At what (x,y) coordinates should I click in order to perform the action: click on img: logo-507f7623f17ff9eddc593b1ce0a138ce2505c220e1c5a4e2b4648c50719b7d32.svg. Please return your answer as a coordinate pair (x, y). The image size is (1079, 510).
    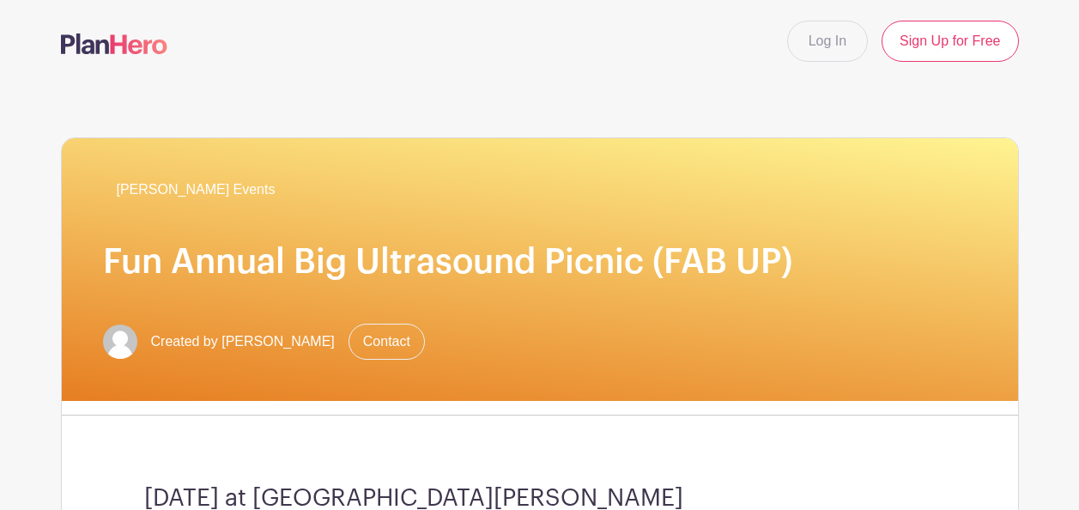
    Looking at the image, I should click on (114, 44).